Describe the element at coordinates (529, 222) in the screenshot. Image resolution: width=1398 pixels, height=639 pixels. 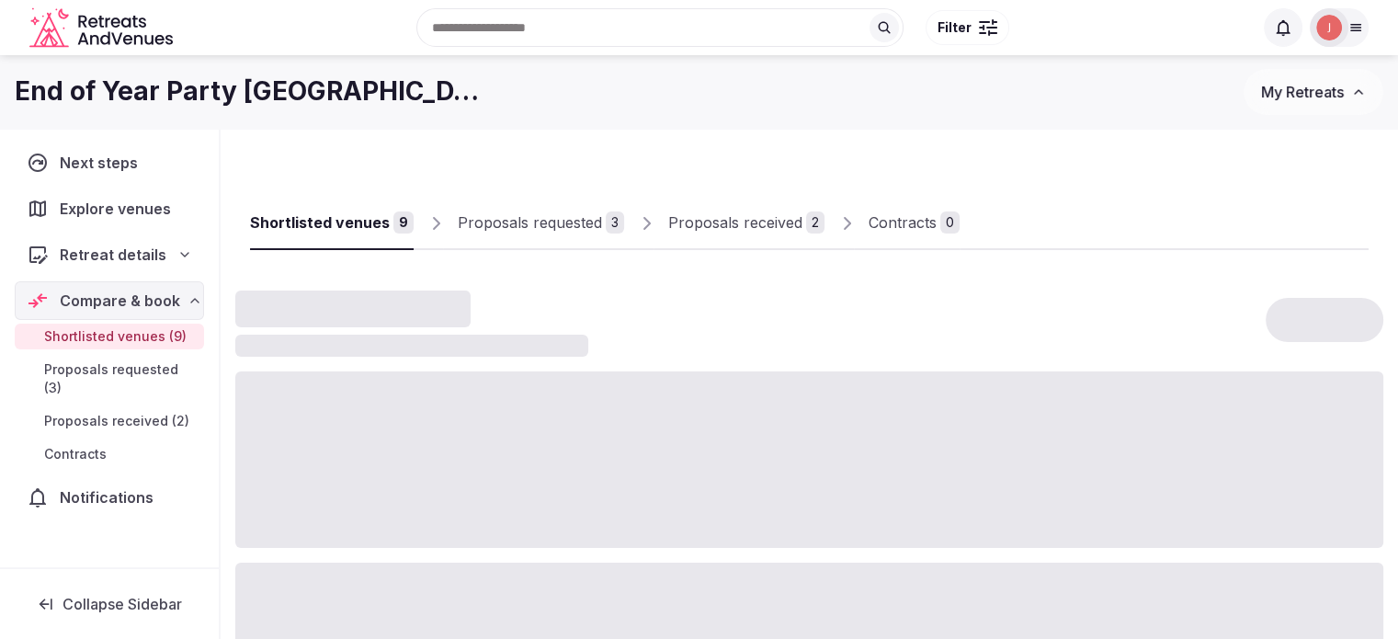
I see `div: Proposals requested` at that location.